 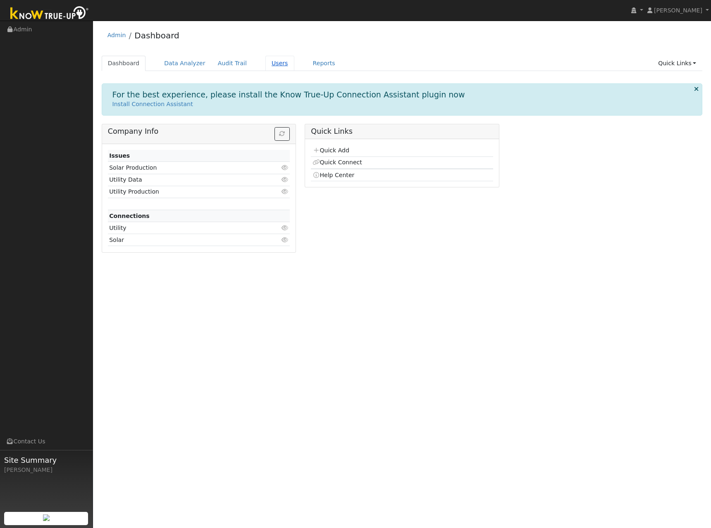 I want to click on td: Solar, so click(x=184, y=240).